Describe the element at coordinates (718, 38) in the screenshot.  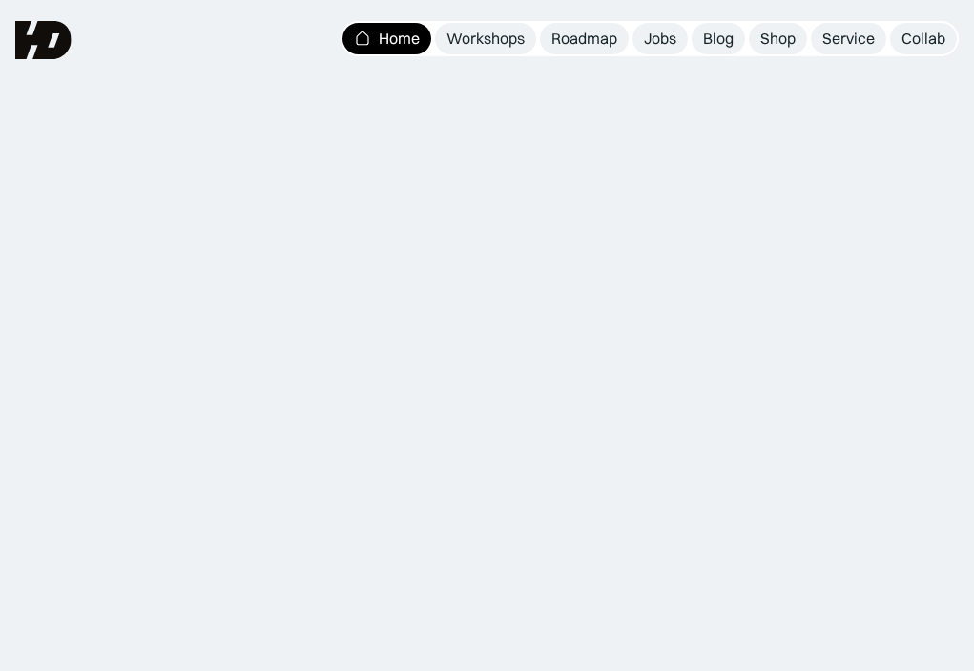
I see `div: Blog` at that location.